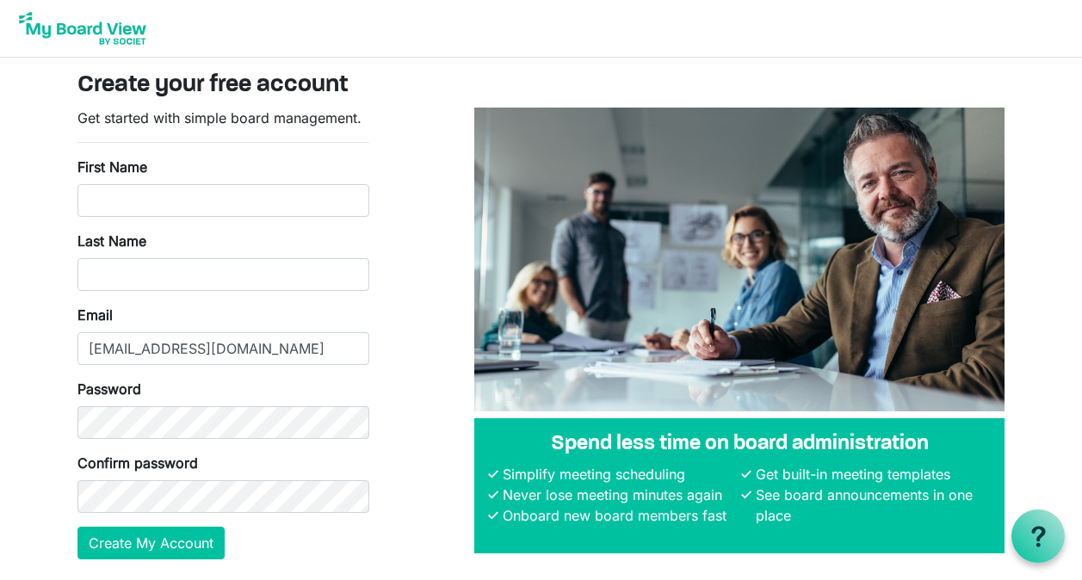 The image size is (1082, 580). Describe the element at coordinates (219, 118) in the screenshot. I see `span: Get started with simple board management.` at that location.